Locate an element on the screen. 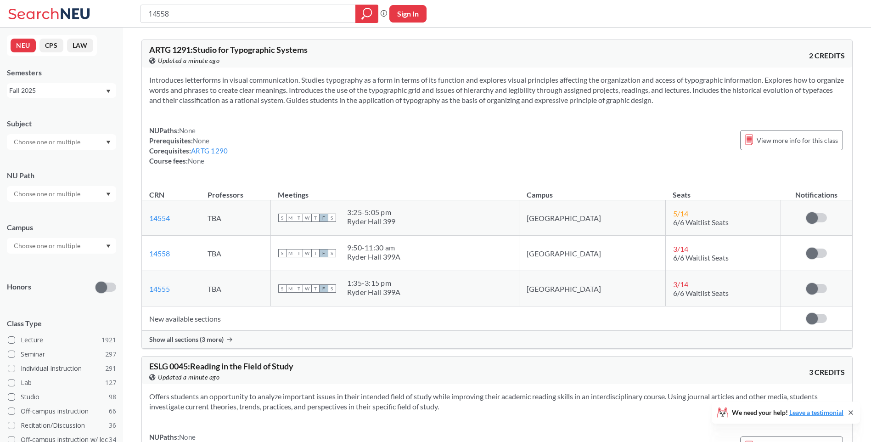 This screenshot has height=442, width=871. div: Semesters is located at coordinates (62, 73).